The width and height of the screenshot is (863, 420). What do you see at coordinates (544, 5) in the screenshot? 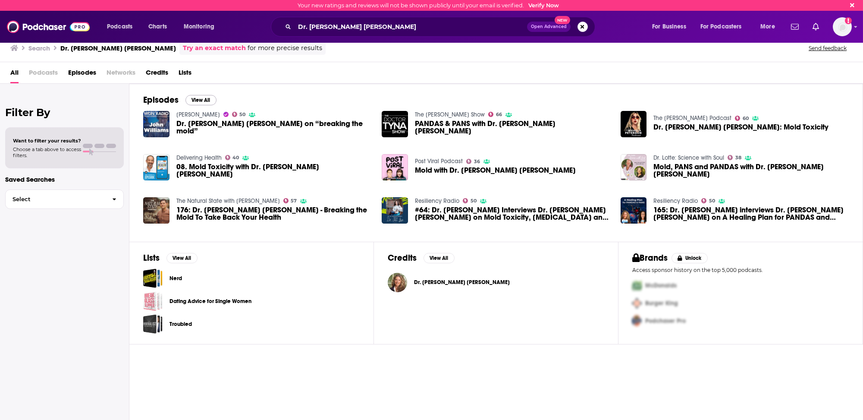
I see `a: Verify Now` at bounding box center [544, 5].